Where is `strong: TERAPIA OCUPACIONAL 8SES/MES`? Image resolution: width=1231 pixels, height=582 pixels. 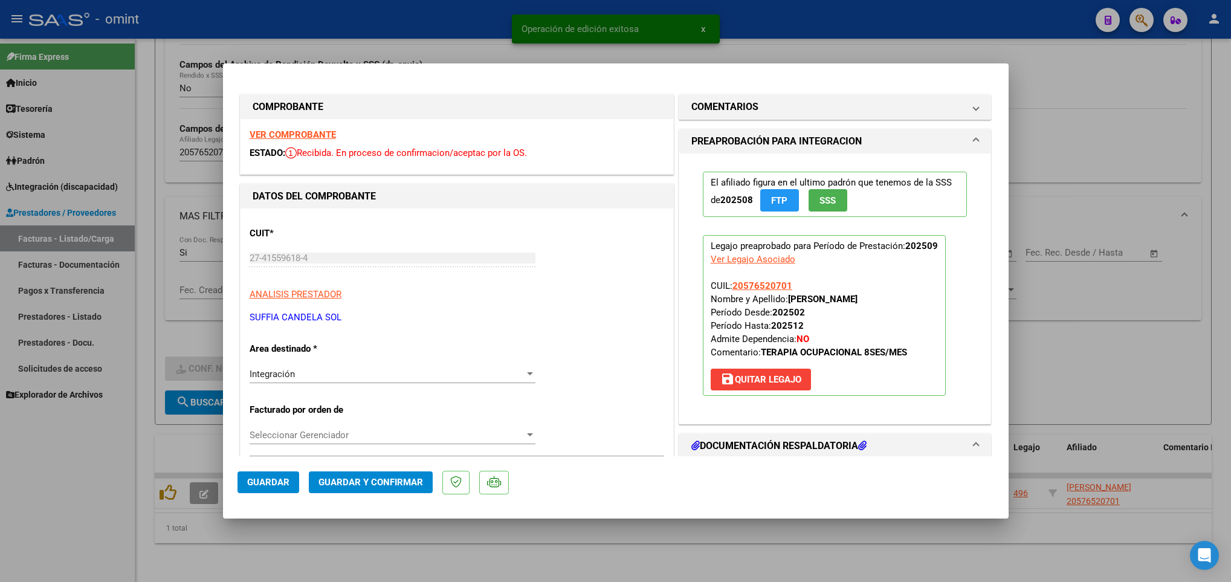
strong: TERAPIA OCUPACIONAL 8SES/MES is located at coordinates (834, 352).